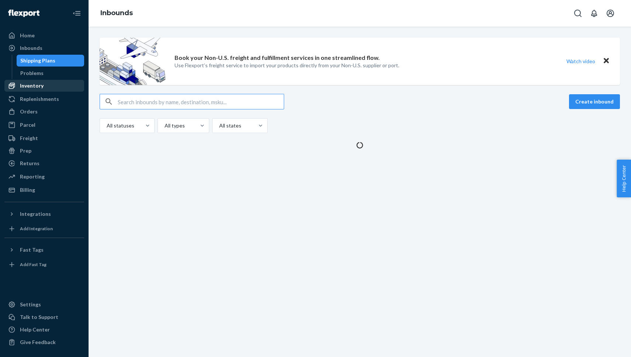 The width and height of the screenshot is (631, 357). I want to click on div: Shipping Plans, so click(38, 61).